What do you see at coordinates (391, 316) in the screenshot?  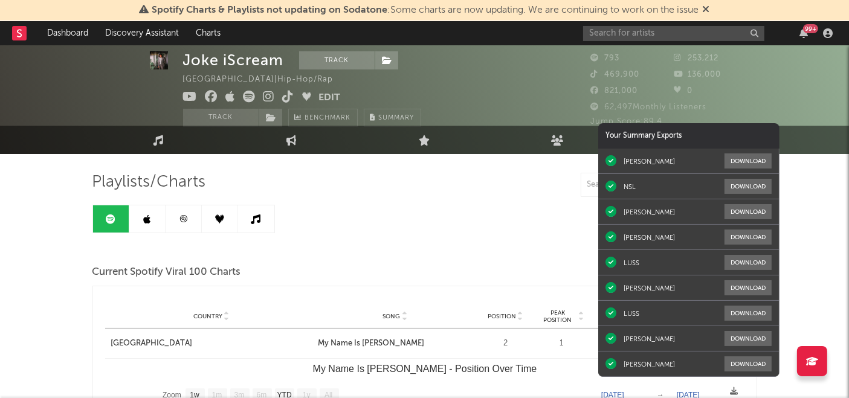 I see `span: Song` at bounding box center [391, 316].